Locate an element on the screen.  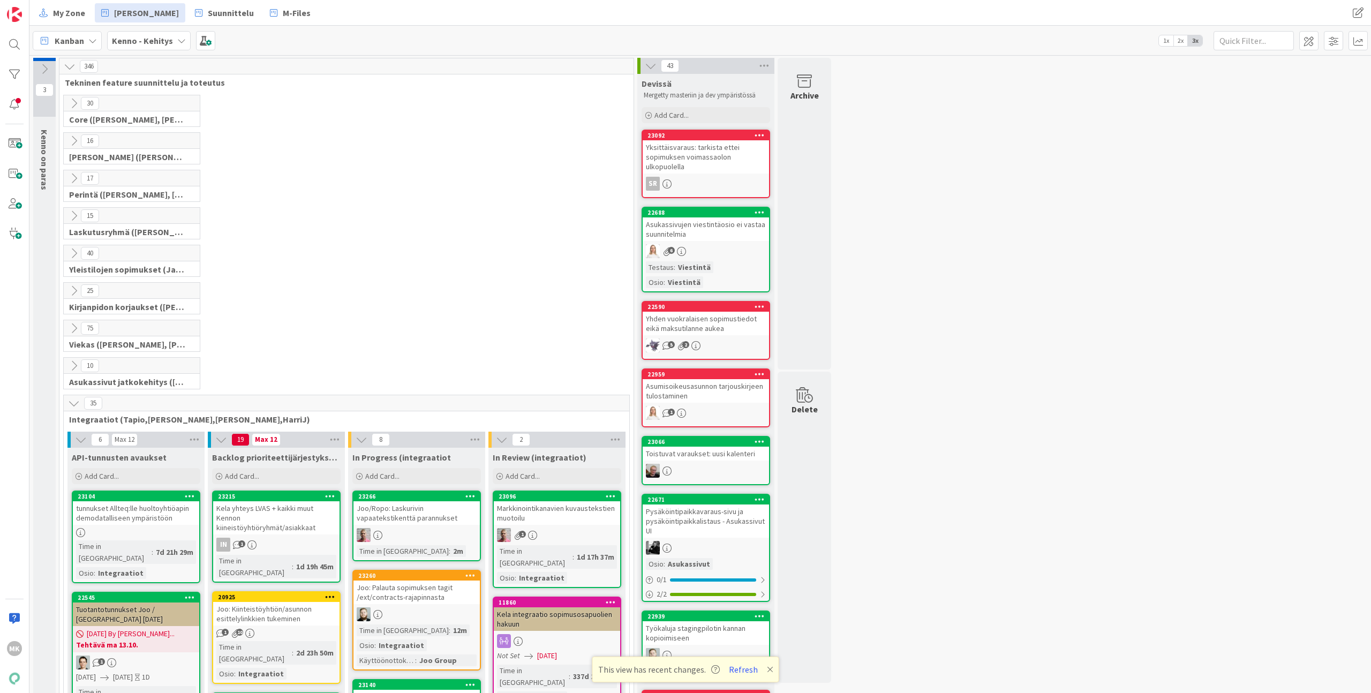
div: Archive is located at coordinates (804, 95).